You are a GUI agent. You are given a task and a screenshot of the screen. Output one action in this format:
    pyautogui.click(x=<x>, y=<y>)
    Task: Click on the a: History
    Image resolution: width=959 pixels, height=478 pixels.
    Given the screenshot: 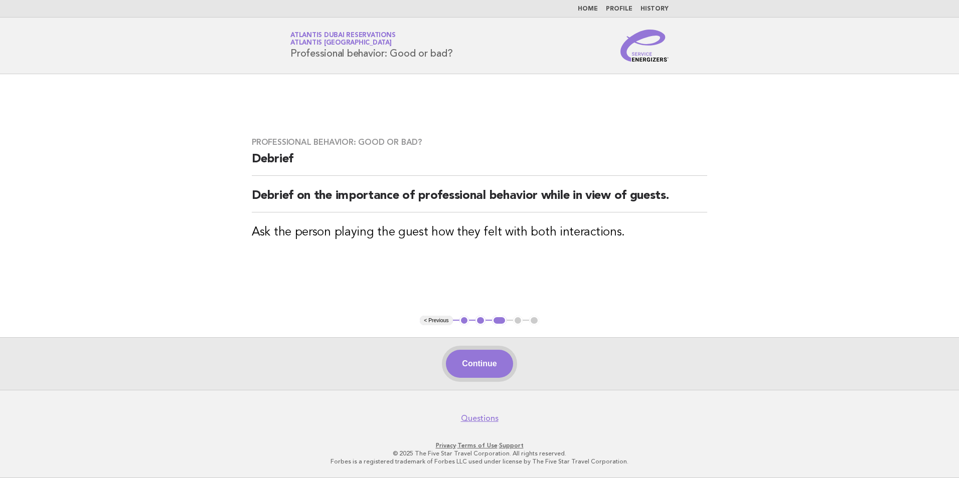 What is the action you would take?
    pyautogui.click(x=654, y=9)
    